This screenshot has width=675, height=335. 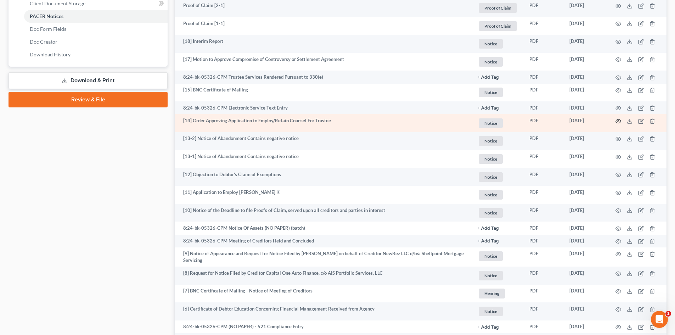 I want to click on span: Hearing, so click(x=492, y=293).